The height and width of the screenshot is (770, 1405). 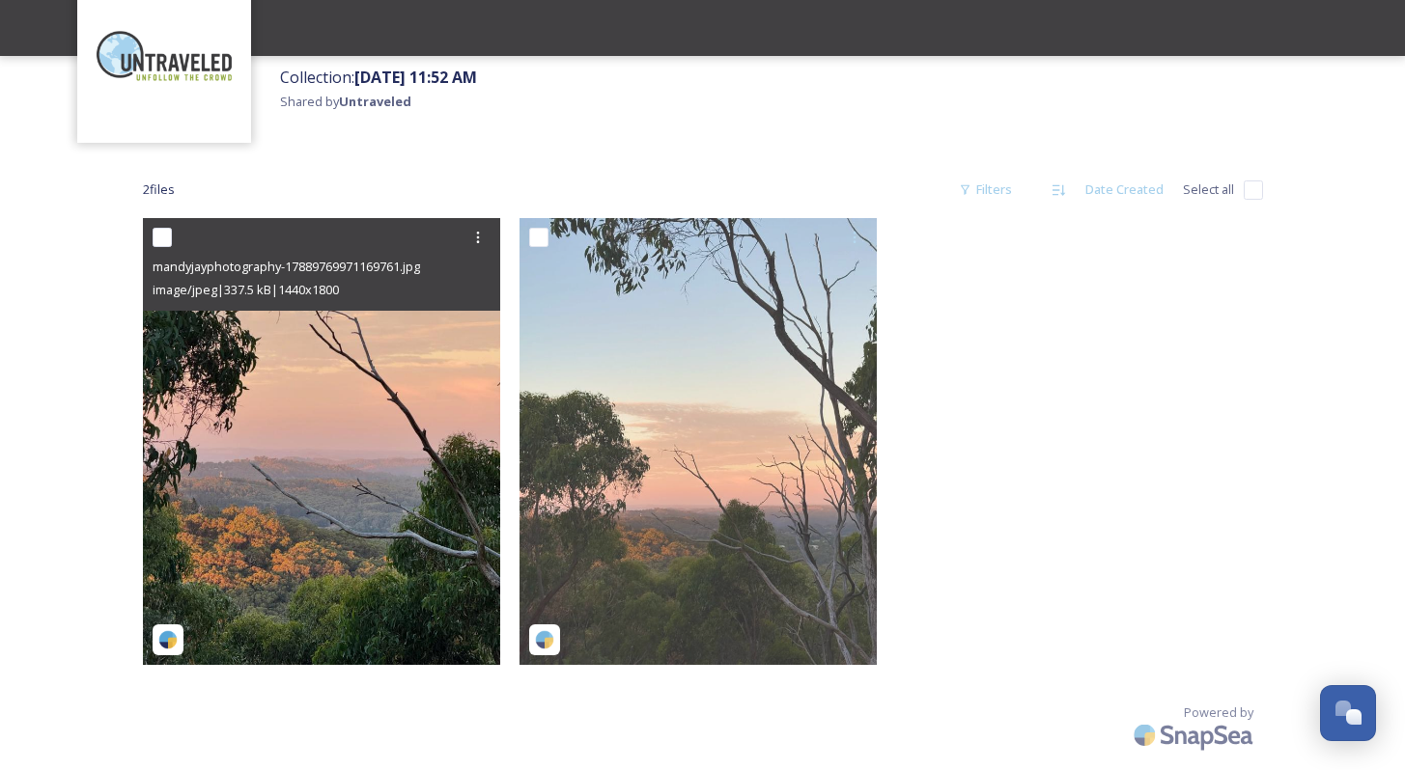 I want to click on button: Open Chat, so click(x=1348, y=713).